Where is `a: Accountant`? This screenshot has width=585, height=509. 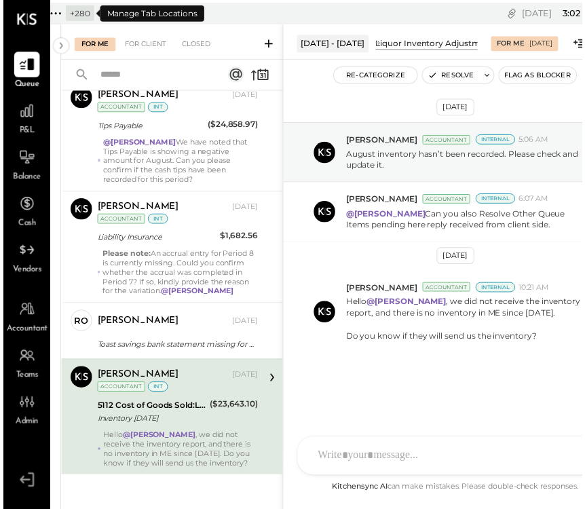
a: Accountant is located at coordinates (24, 319).